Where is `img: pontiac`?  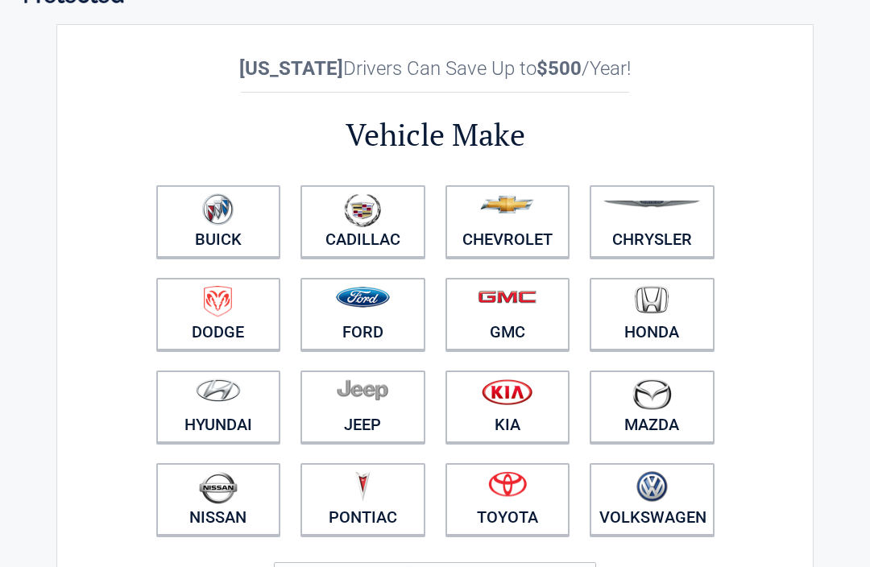
img: pontiac is located at coordinates (362, 486).